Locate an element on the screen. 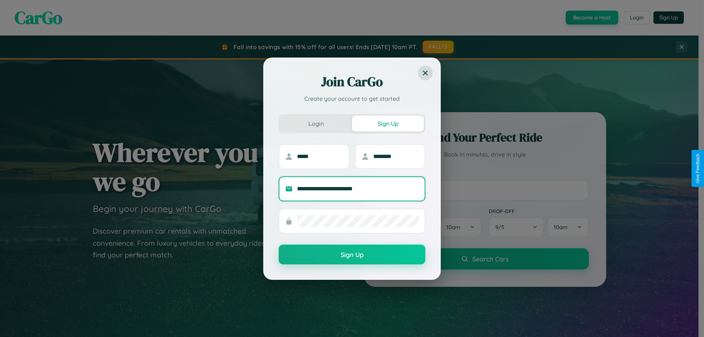  h2: Join CarGo is located at coordinates (352, 82).